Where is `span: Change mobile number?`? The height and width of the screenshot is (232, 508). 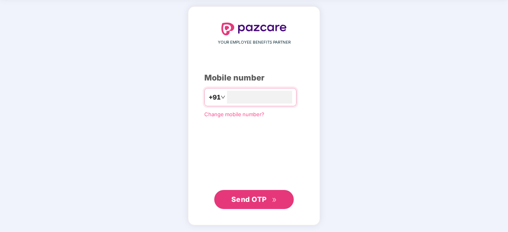 span: Change mobile number? is located at coordinates (234, 114).